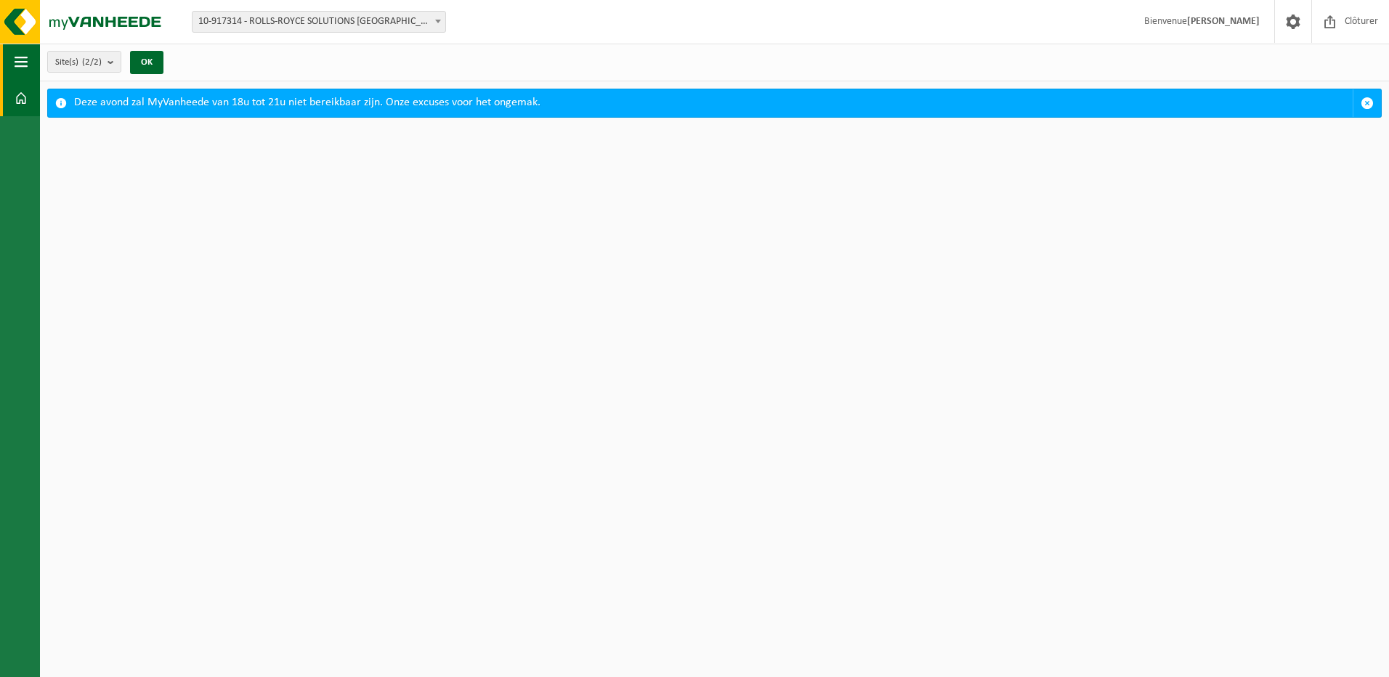 This screenshot has width=1389, height=677. Describe the element at coordinates (714, 103) in the screenshot. I see `div: Deze avond zal MyVanheede van 18u tot 21u niet bereikbaar zijn. Onze excuses voor het ongemak.` at that location.